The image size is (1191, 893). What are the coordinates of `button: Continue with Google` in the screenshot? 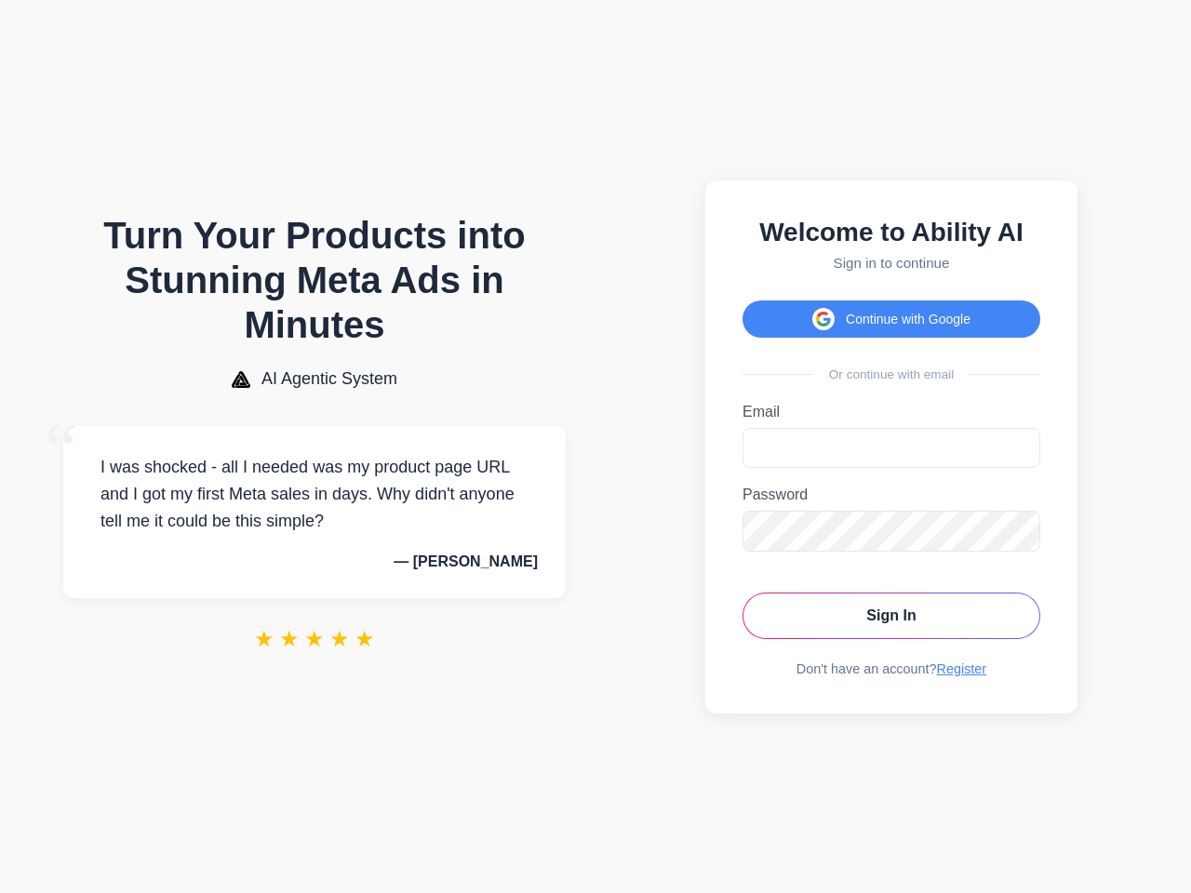 It's located at (891, 319).